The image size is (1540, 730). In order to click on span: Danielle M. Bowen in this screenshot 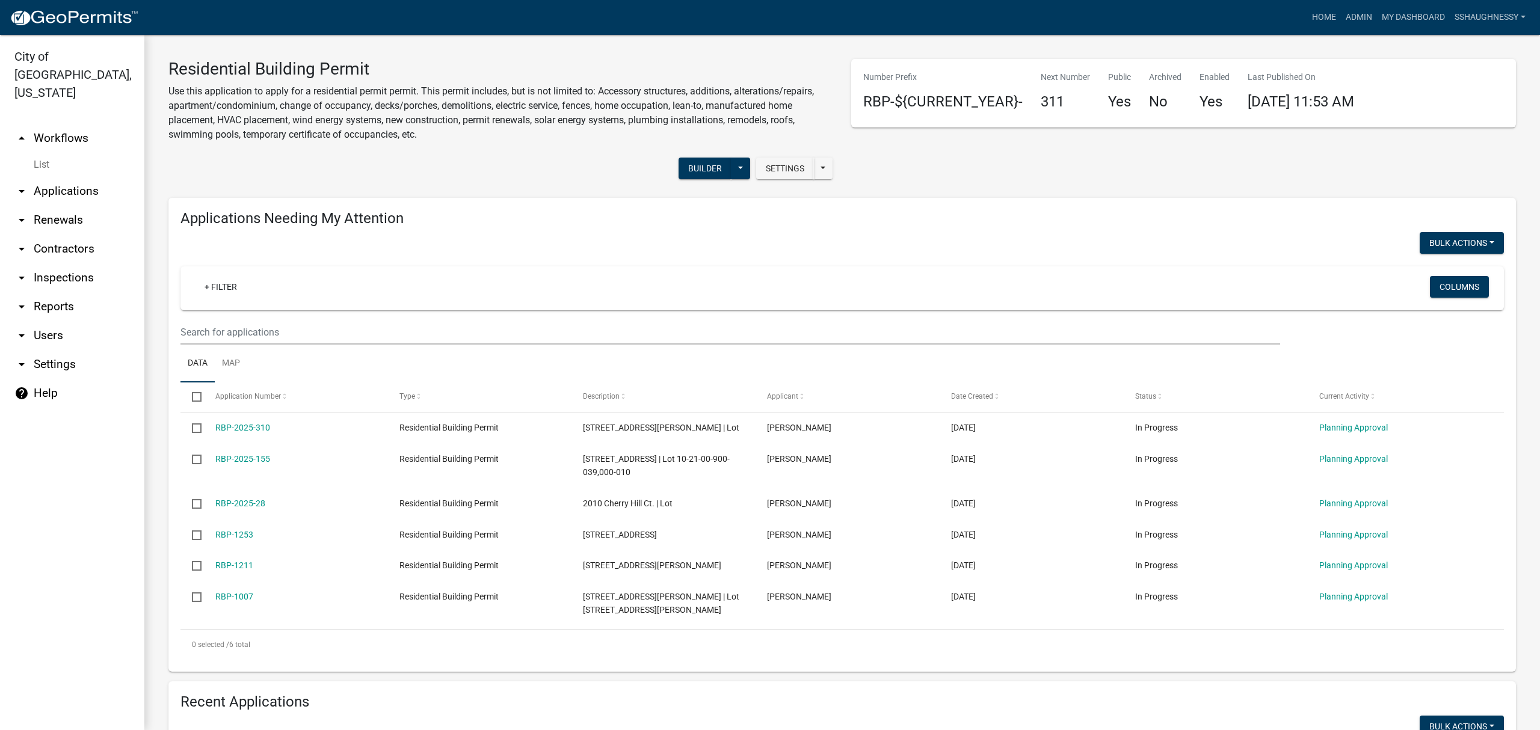, I will do `click(799, 503)`.